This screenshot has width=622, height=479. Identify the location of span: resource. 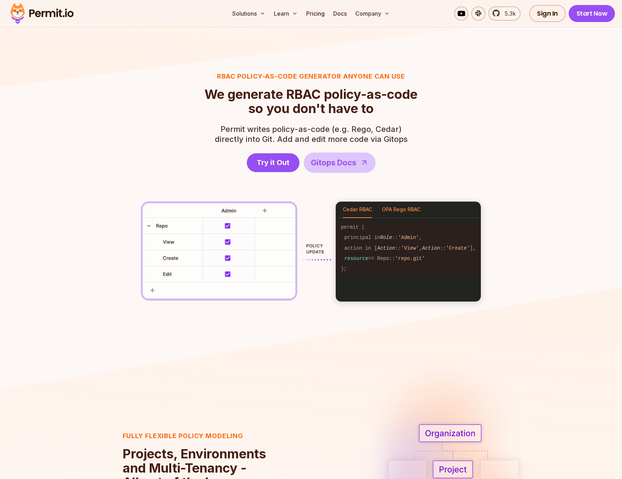
(356, 259).